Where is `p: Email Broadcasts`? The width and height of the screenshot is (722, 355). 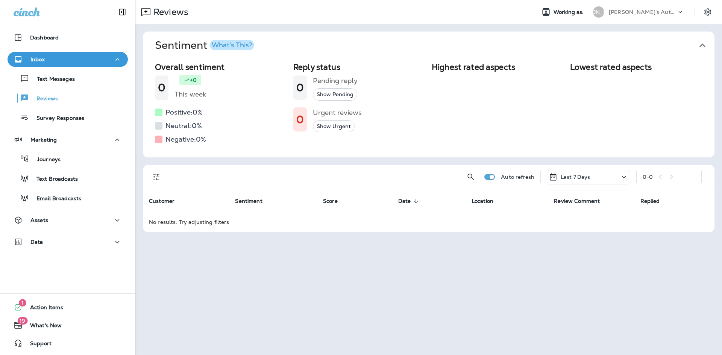 p: Email Broadcasts is located at coordinates (55, 199).